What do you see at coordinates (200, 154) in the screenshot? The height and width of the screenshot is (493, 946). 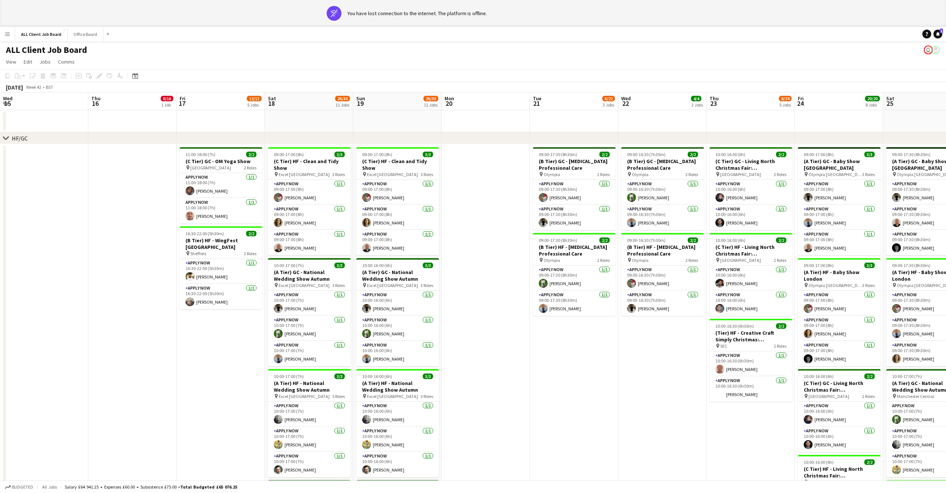 I see `span: 11:00-18:00 (7h)` at bounding box center [200, 154].